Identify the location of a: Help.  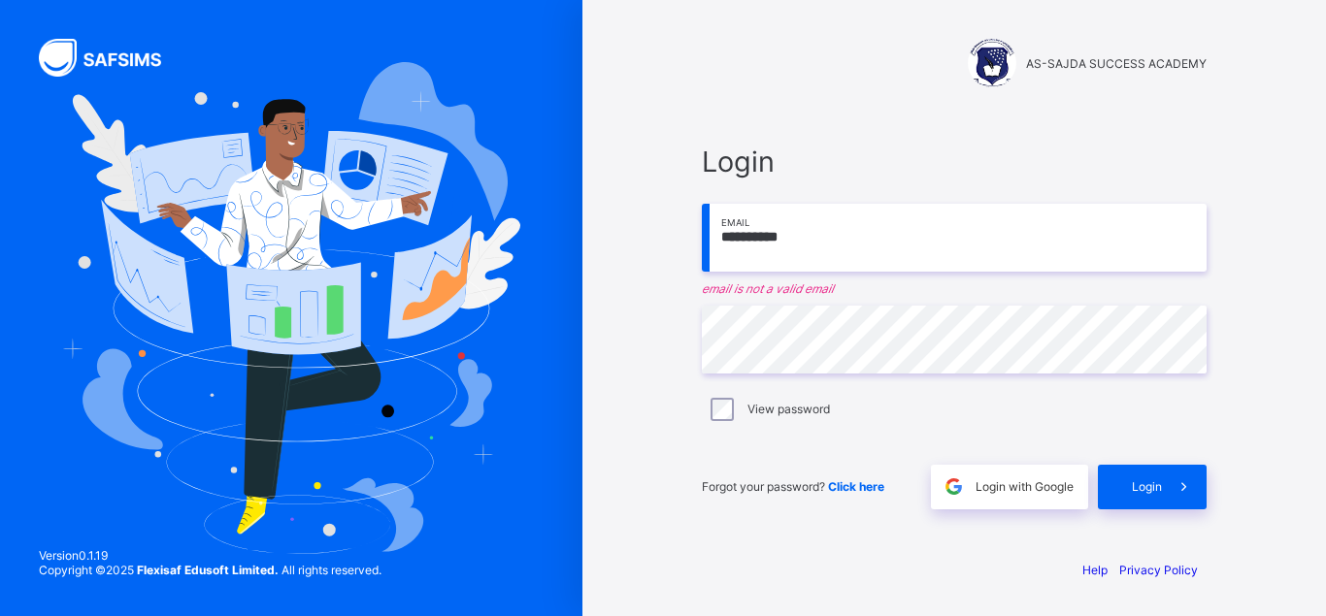
(1095, 570).